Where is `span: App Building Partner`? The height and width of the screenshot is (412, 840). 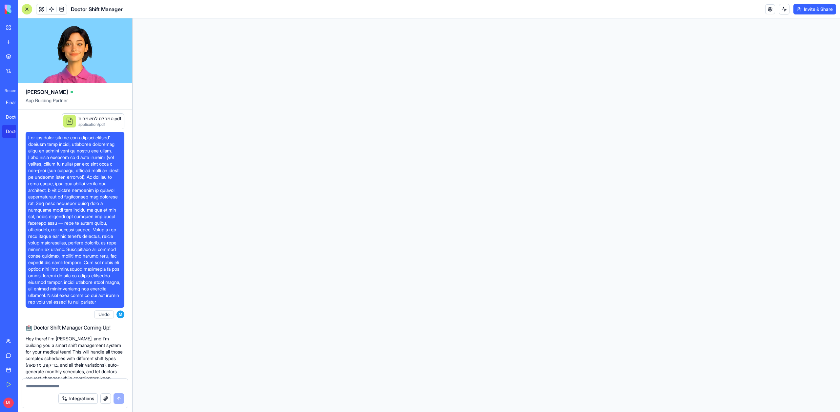 span: App Building Partner is located at coordinates (75, 103).